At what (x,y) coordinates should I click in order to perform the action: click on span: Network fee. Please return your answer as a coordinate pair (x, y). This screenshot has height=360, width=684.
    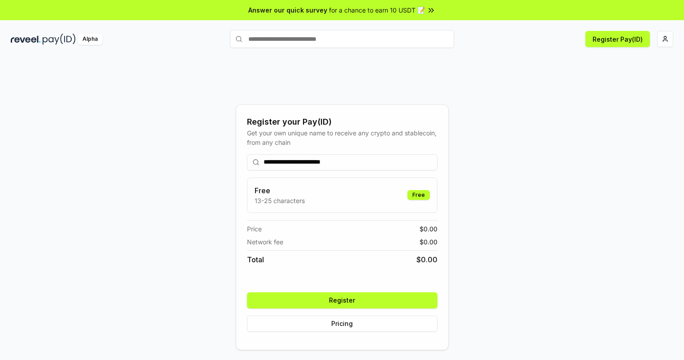
    Looking at the image, I should click on (265, 241).